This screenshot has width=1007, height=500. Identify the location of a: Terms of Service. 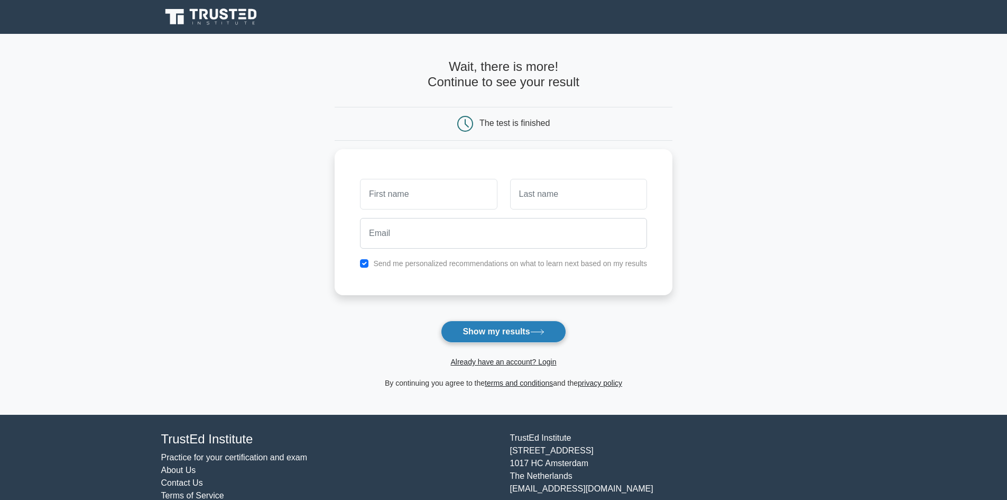
(192, 495).